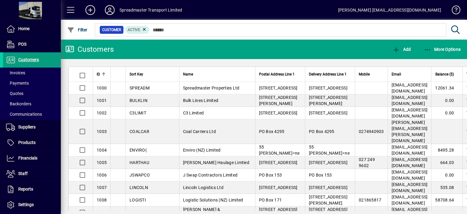 The image size is (467, 214). What do you see at coordinates (371, 74) in the screenshot?
I see `div: Mobile` at bounding box center [371, 74].